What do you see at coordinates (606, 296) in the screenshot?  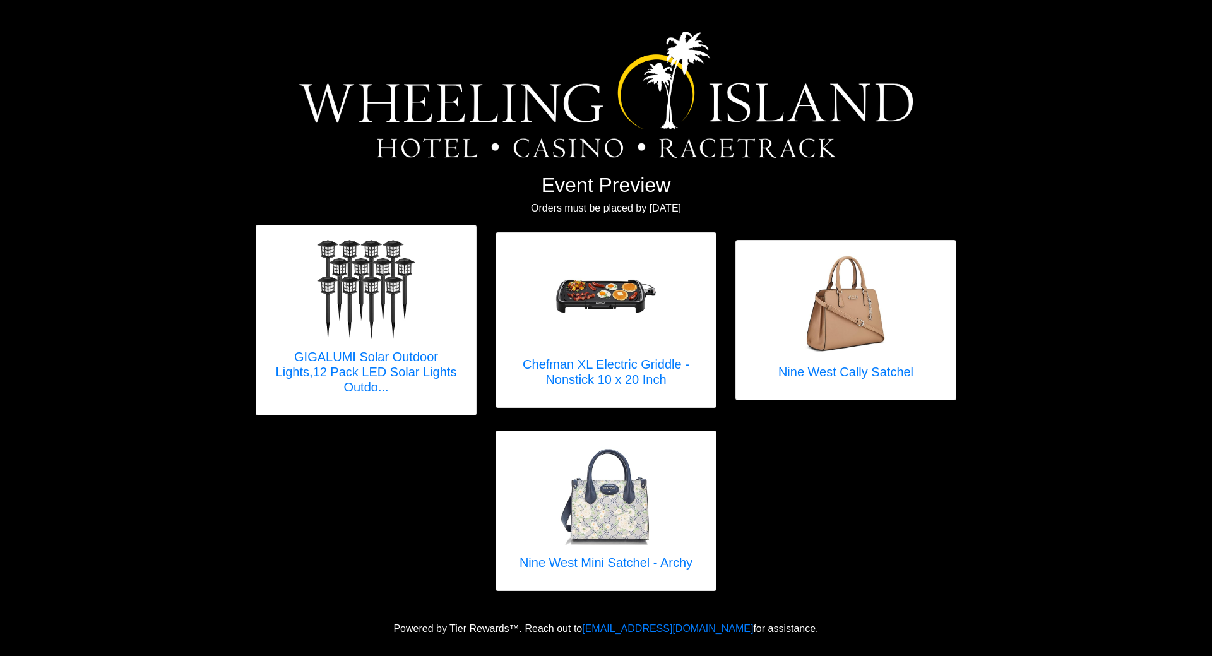 I see `img: Chefman XL Electric Griddle - Nonstick 10 x 20 Inch` at bounding box center [606, 296].